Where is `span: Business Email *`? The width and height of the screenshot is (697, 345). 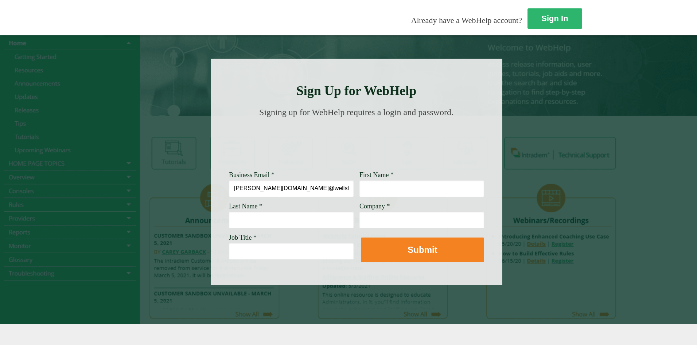 span: Business Email * is located at coordinates (252, 175).